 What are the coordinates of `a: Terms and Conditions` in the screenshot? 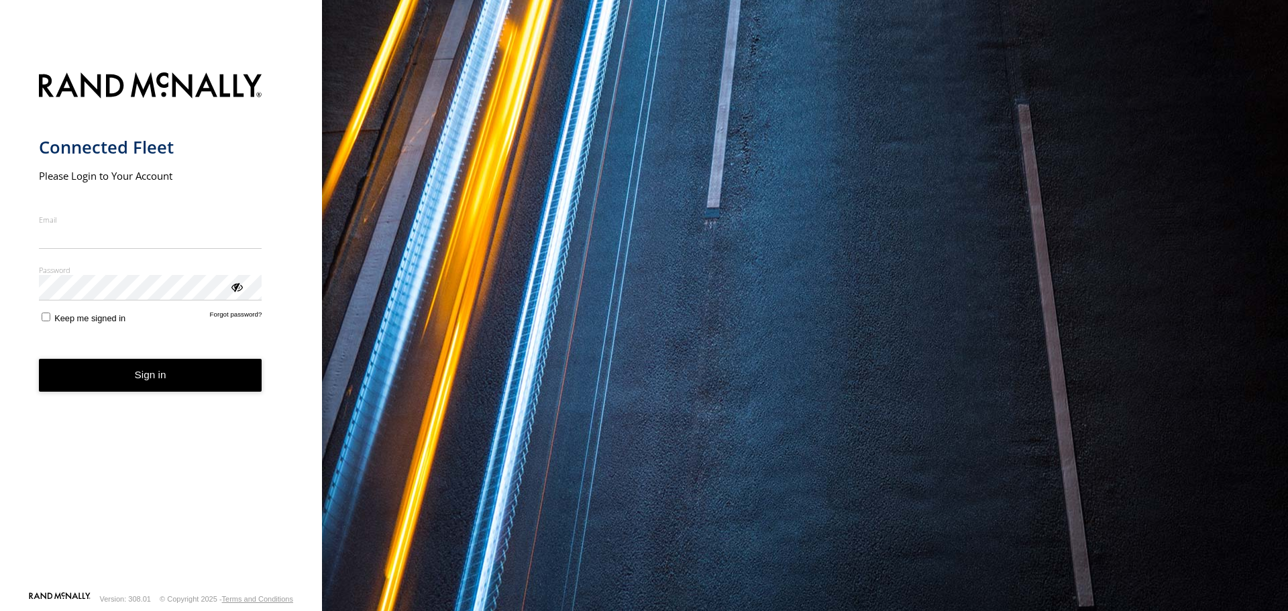 It's located at (258, 599).